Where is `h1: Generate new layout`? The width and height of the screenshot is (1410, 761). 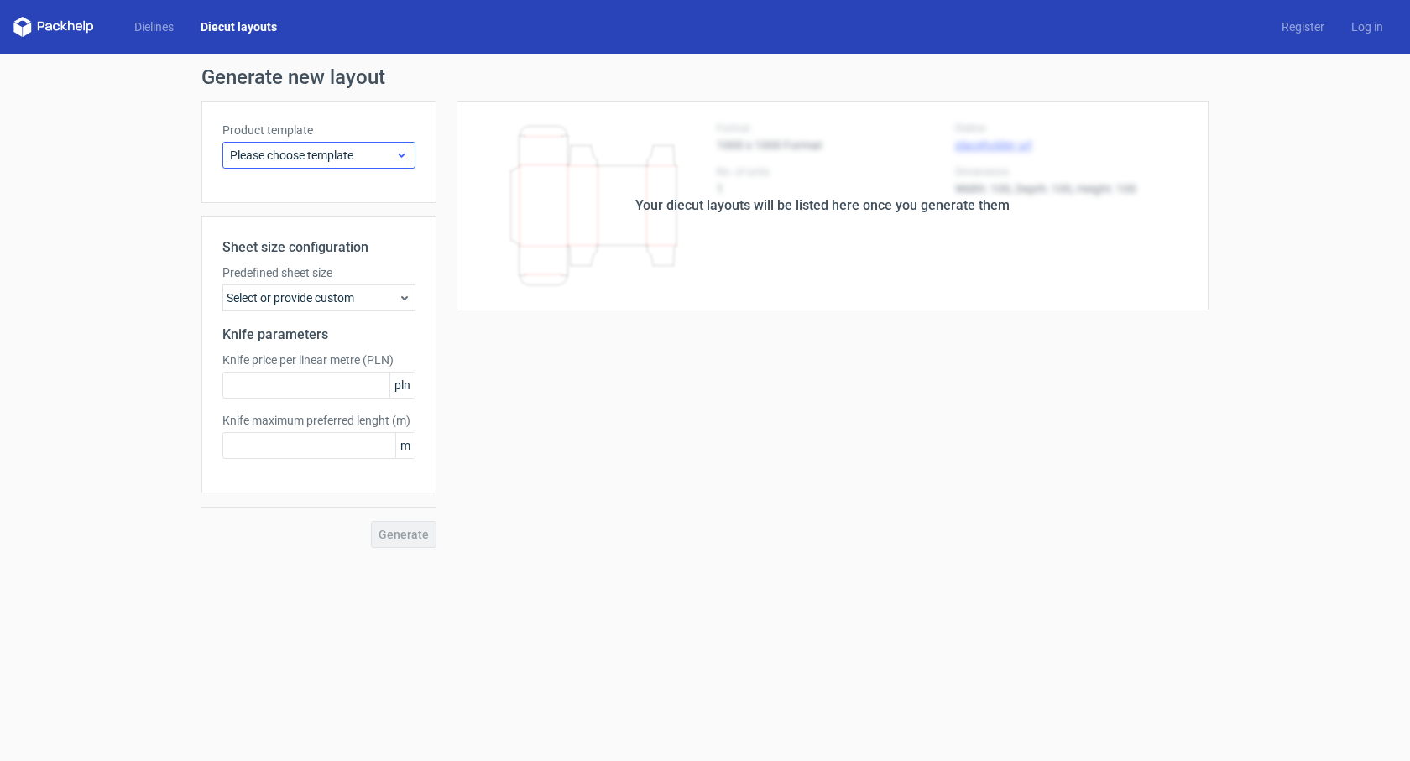 h1: Generate new layout is located at coordinates (705, 77).